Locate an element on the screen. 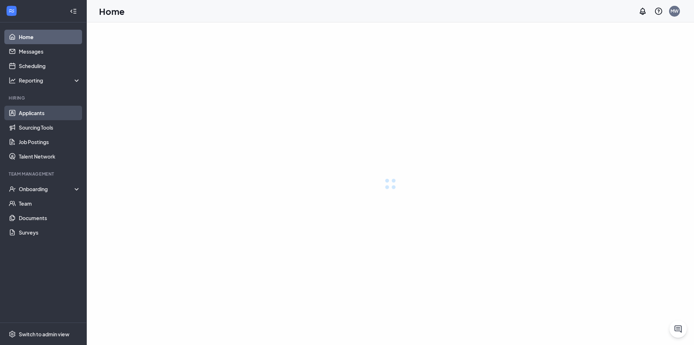 The image size is (694, 345). svg: ChatActive is located at coordinates (678, 329).